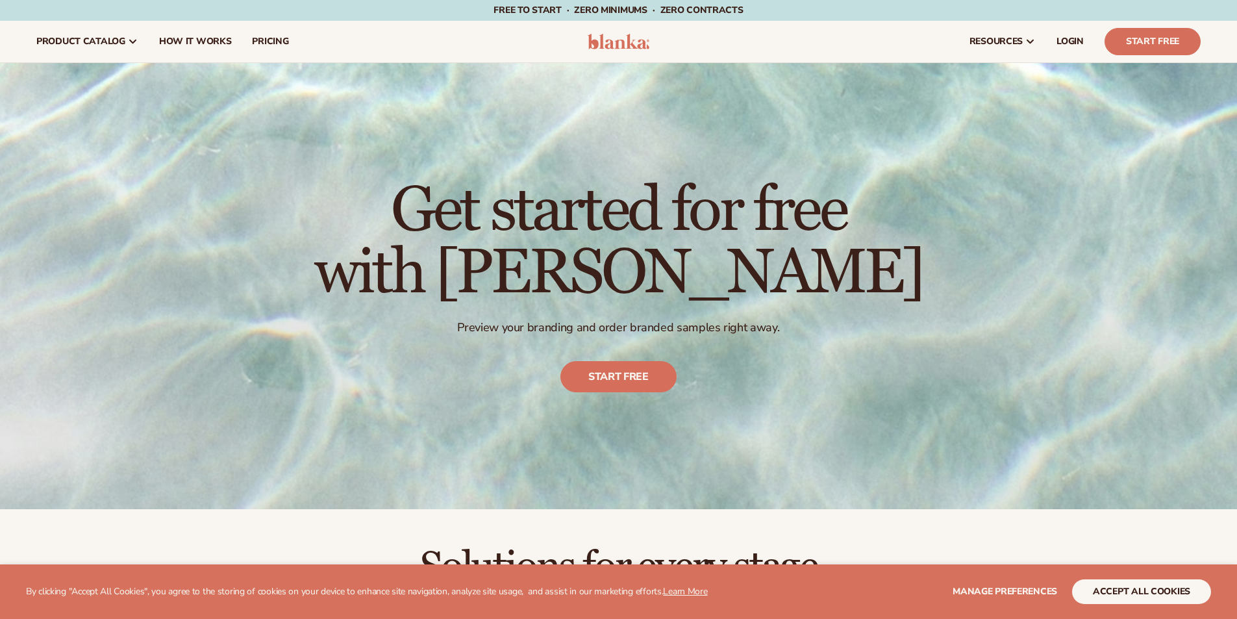  What do you see at coordinates (618, 567) in the screenshot?
I see `h2: Solutions for every stage` at bounding box center [618, 567].